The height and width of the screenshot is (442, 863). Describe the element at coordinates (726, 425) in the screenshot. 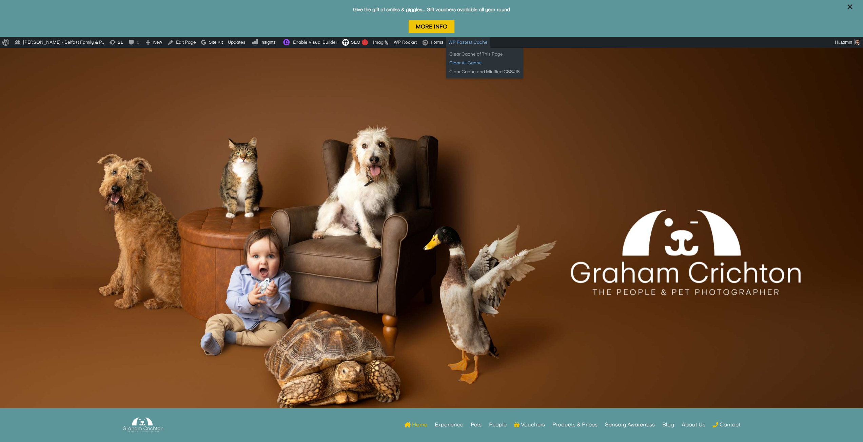

I see `a: Contact` at that location.